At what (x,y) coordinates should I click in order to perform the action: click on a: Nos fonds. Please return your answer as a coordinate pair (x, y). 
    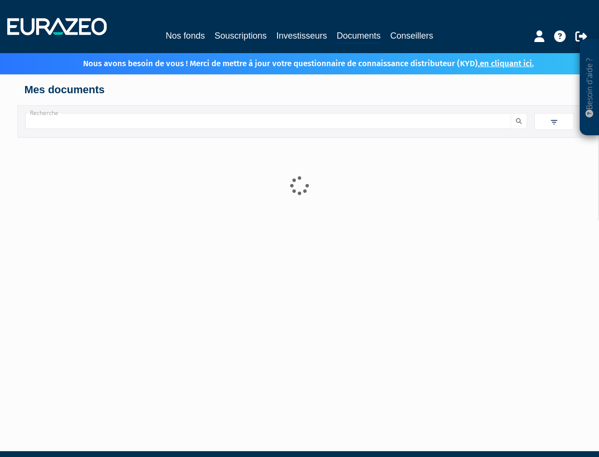
    Looking at the image, I should click on (185, 36).